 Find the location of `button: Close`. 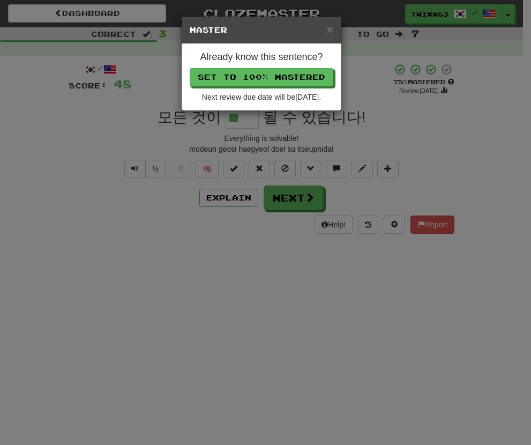

button: Close is located at coordinates (330, 29).